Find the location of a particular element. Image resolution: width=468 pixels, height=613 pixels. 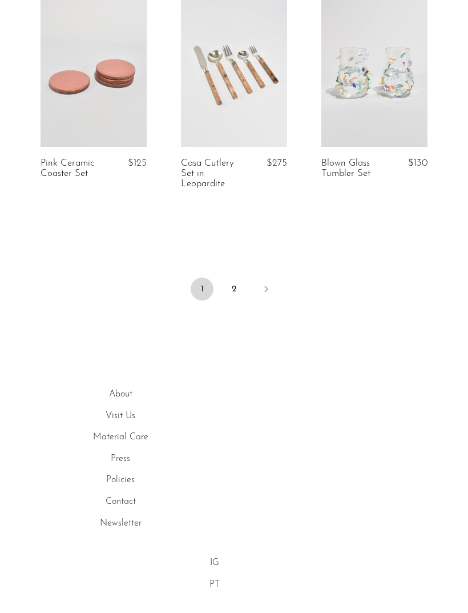

span: $130 is located at coordinates (418, 163).